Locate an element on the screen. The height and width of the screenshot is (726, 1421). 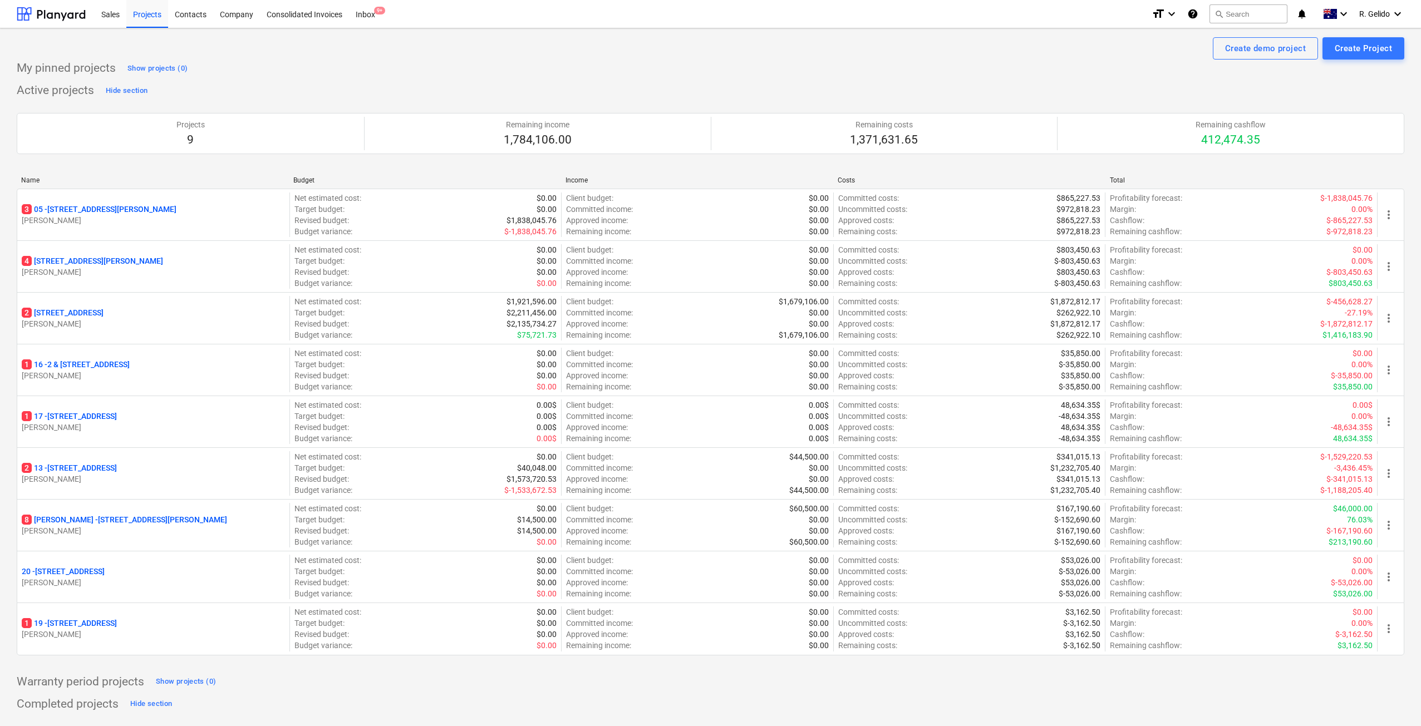
p: $2,211,456.00 is located at coordinates (532, 313).